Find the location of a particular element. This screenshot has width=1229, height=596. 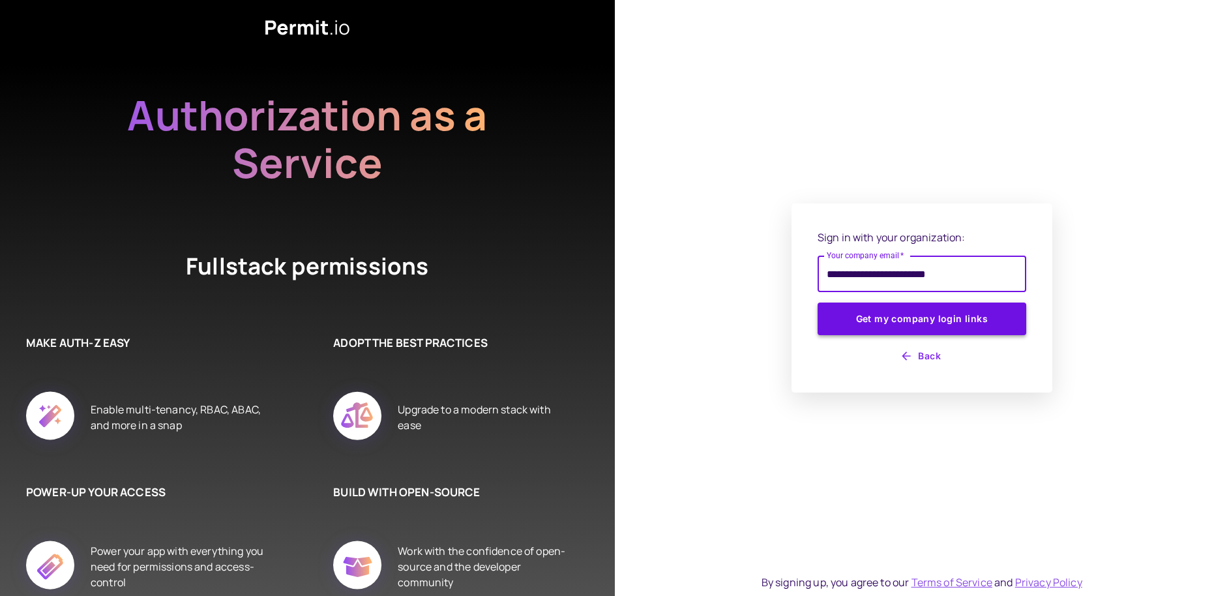

h6: ADOPT THE BEST PRACTICES is located at coordinates (454, 343).